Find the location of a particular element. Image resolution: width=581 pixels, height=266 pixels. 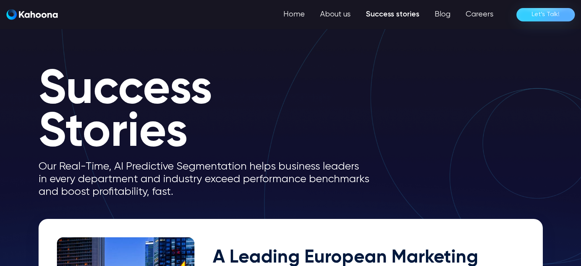

a: home is located at coordinates (32, 15).